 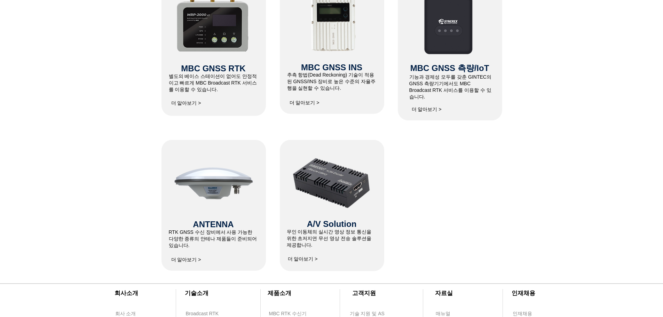 What do you see at coordinates (213, 224) in the screenshot?
I see `span: ANTENNA` at bounding box center [213, 224].